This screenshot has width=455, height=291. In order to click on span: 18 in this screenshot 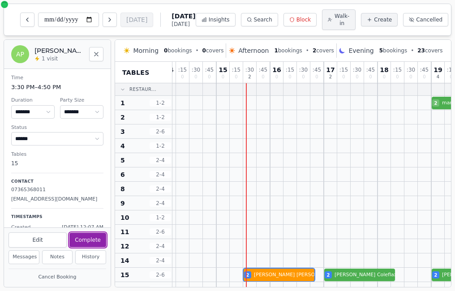, I will do `click(384, 70)`.